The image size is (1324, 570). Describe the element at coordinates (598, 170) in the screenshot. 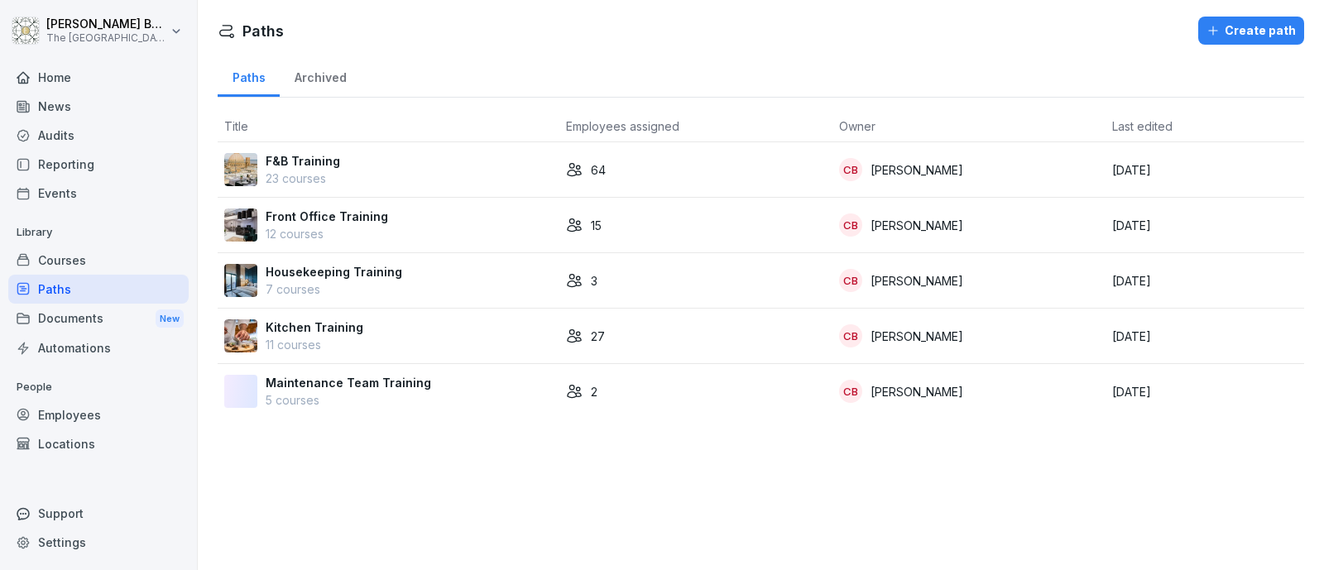

I see `p: 64` at that location.